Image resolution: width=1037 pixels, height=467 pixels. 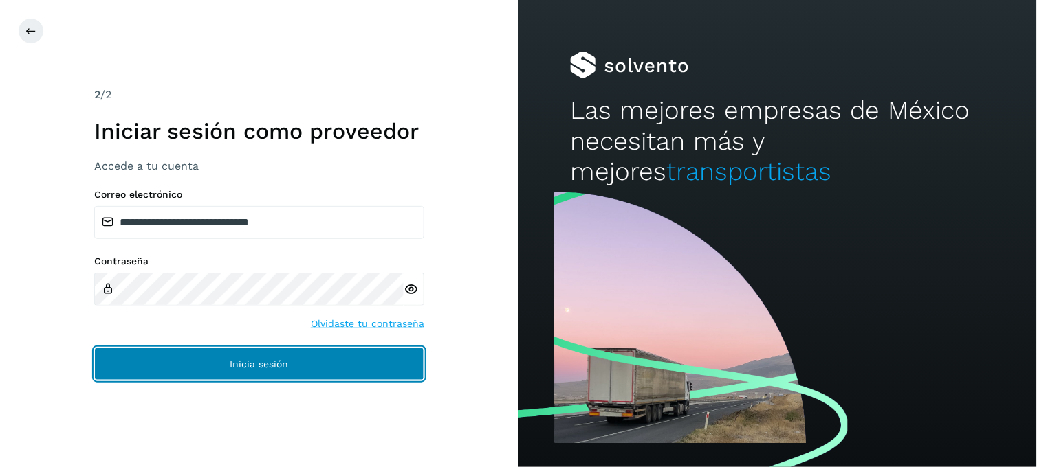 What do you see at coordinates (749, 171) in the screenshot?
I see `span: transportistas` at bounding box center [749, 171].